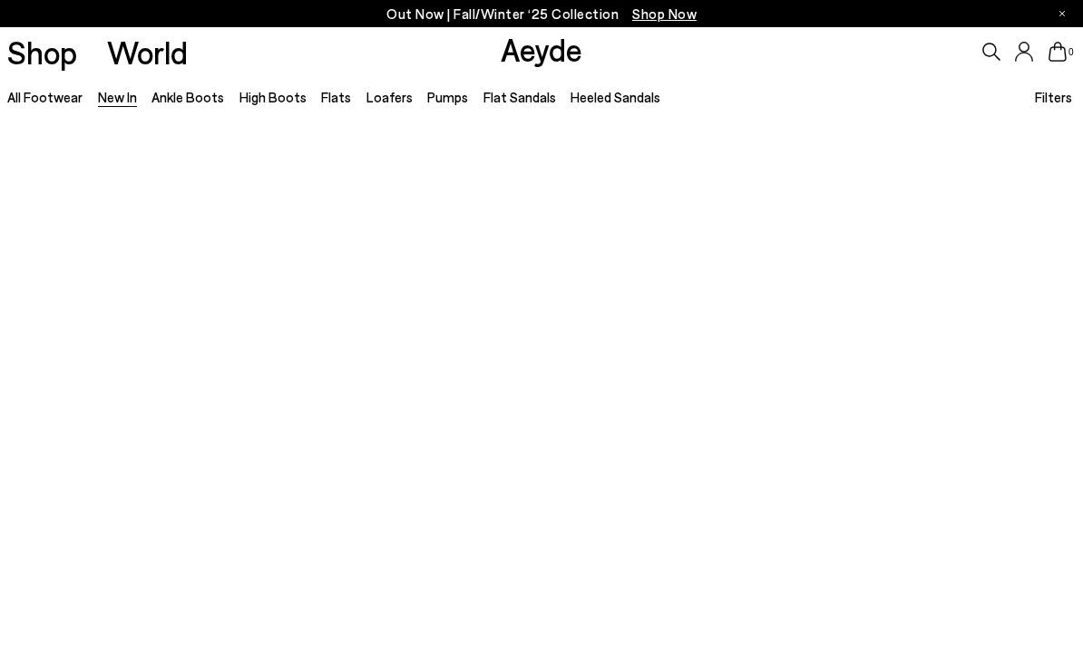 This screenshot has width=1083, height=659. Describe the element at coordinates (42, 52) in the screenshot. I see `a: Shop` at that location.